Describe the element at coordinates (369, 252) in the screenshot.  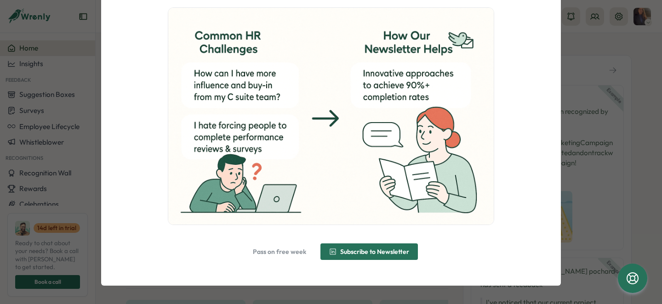
I see `a: Subscribe to Newsletter` at that location.